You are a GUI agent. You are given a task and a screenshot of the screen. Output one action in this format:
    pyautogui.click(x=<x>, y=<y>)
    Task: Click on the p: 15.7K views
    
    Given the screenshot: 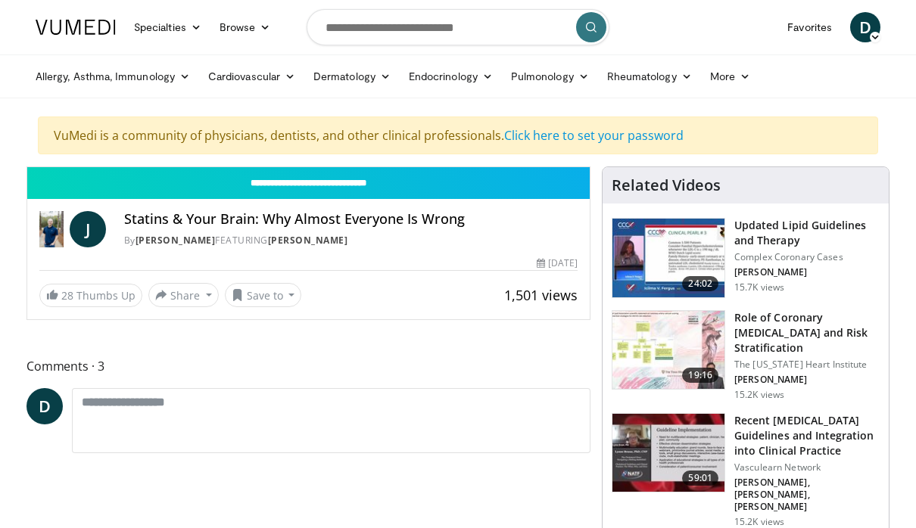 What is the action you would take?
    pyautogui.click(x=759, y=288)
    